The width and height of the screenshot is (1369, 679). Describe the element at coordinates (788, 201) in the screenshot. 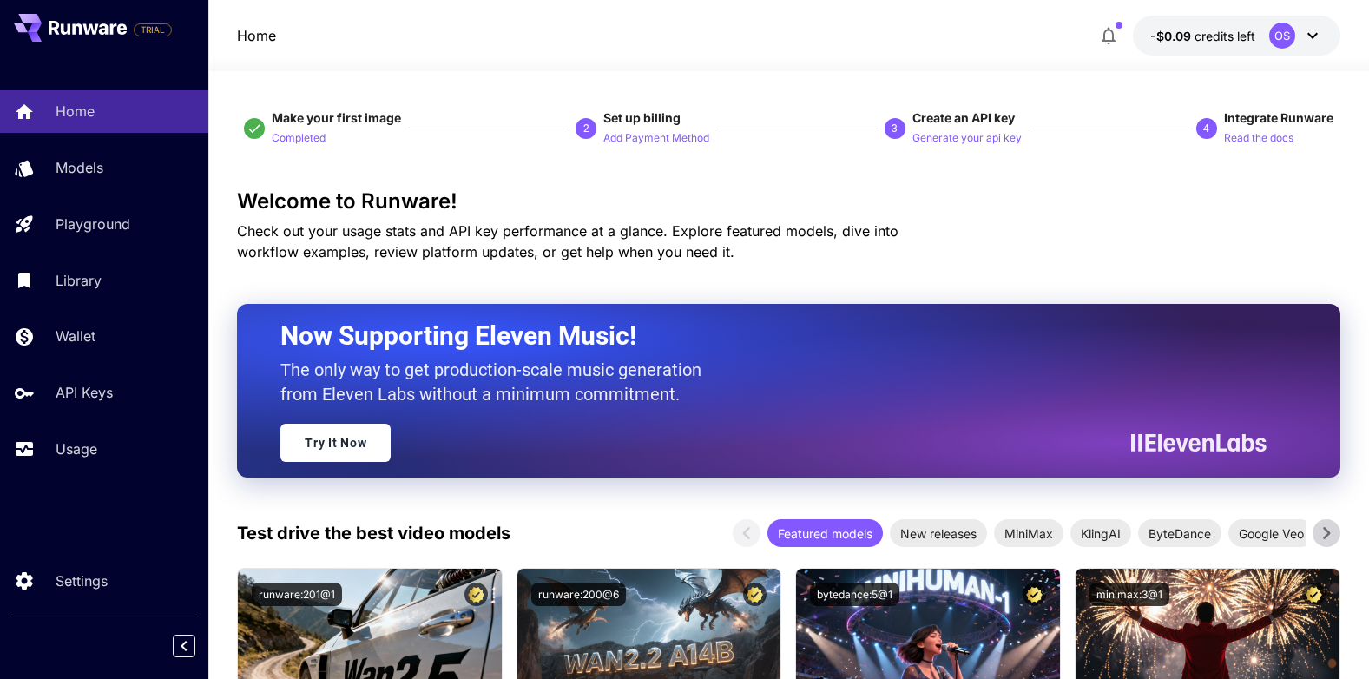

I see `h3: Welcome to Runware!` at that location.